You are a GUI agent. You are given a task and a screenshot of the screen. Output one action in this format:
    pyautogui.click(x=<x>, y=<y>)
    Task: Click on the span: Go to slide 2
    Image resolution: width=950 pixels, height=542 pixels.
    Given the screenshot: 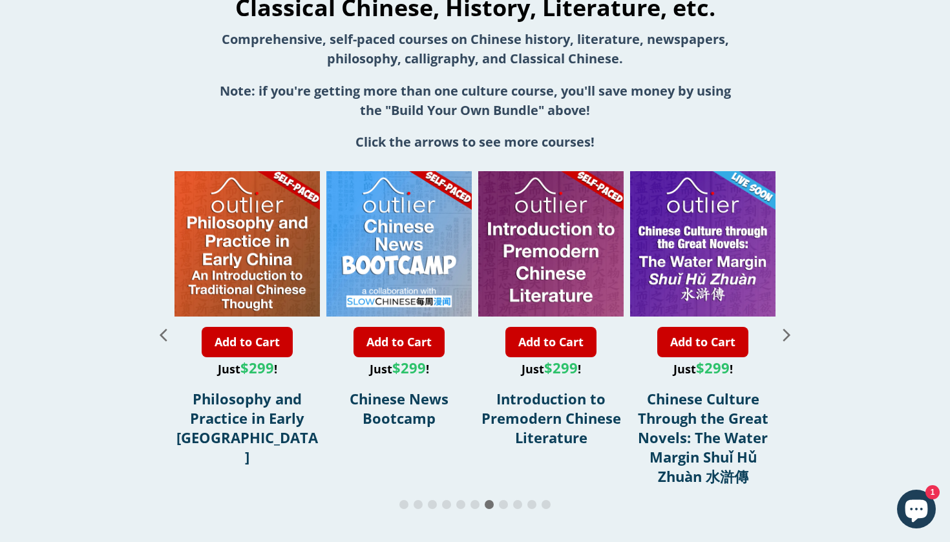 What is the action you would take?
    pyautogui.click(x=418, y=505)
    